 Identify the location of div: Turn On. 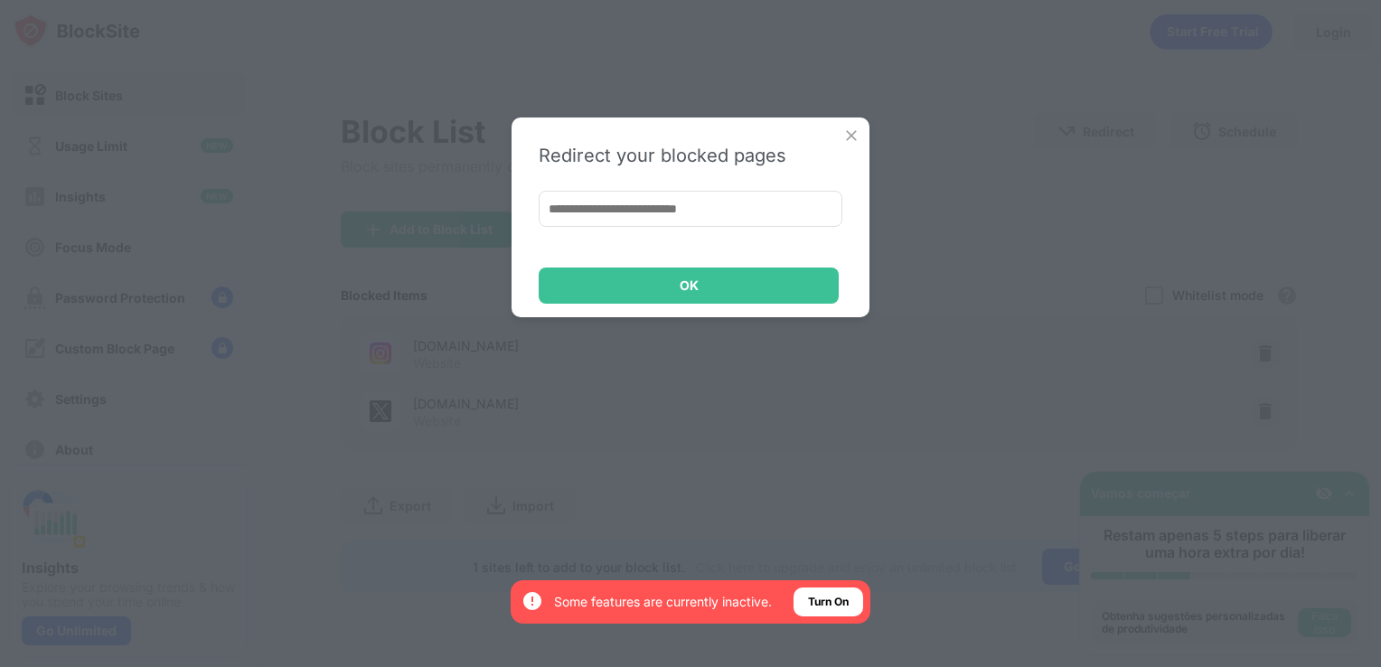
(828, 602).